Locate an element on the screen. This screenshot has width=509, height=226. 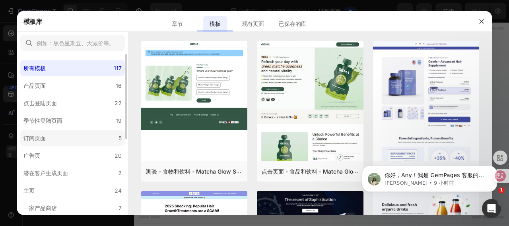
font: 广告页 is located at coordinates (32, 155).